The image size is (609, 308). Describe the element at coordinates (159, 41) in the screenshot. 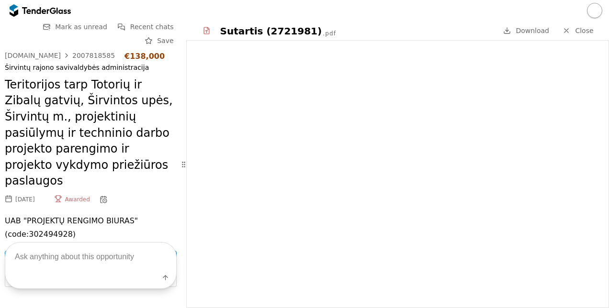

I see `button: Save` at that location.